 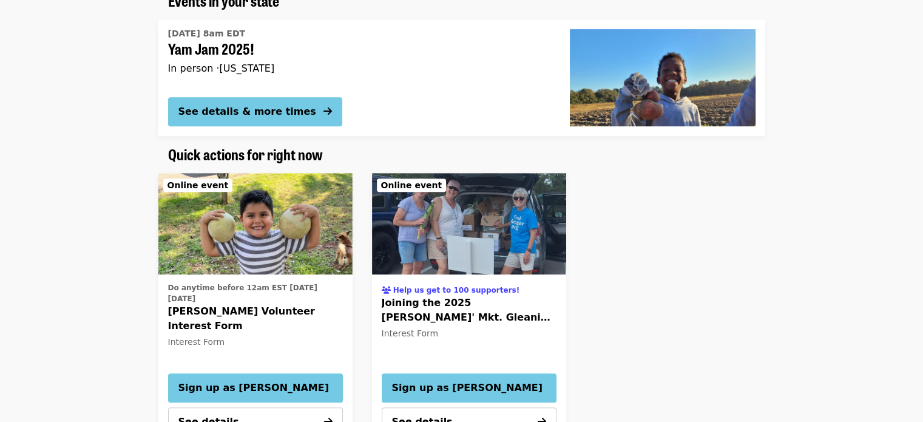 What do you see at coordinates (462, 154) in the screenshot?
I see `div: Quick actions for right now` at bounding box center [462, 154].